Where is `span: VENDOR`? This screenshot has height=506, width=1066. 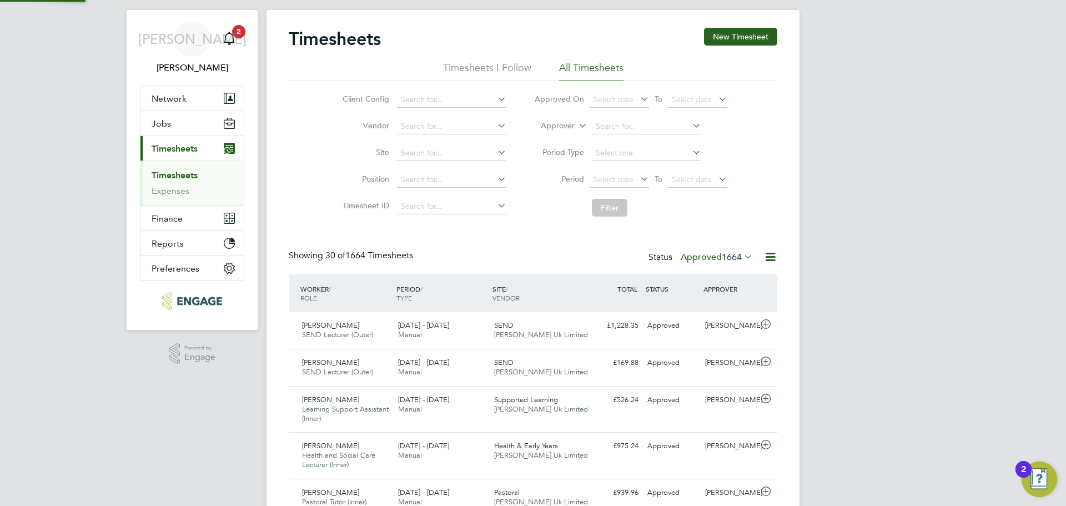 span: VENDOR is located at coordinates (506, 298).